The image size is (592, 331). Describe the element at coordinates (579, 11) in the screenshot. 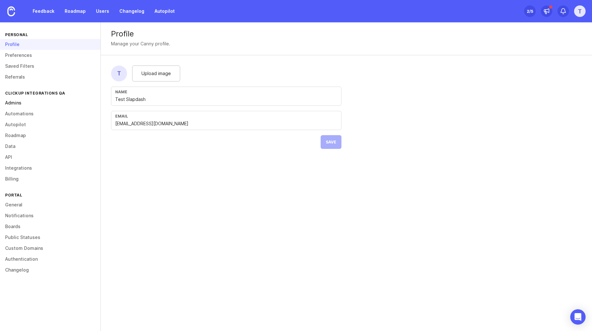

I see `button: T` at that location.